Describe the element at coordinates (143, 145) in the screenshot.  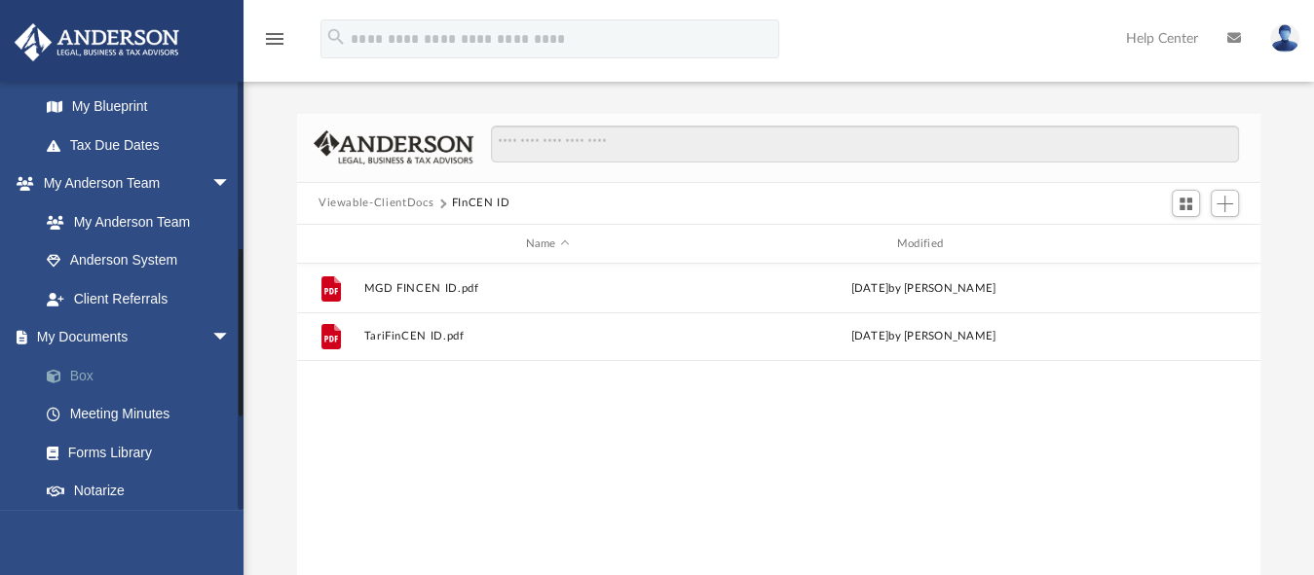
I see `a: Tax Due Dates` at that location.